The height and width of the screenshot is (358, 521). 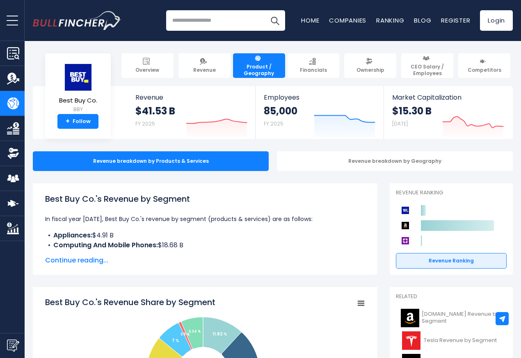 I want to click on b: Appliances:, so click(x=73, y=235).